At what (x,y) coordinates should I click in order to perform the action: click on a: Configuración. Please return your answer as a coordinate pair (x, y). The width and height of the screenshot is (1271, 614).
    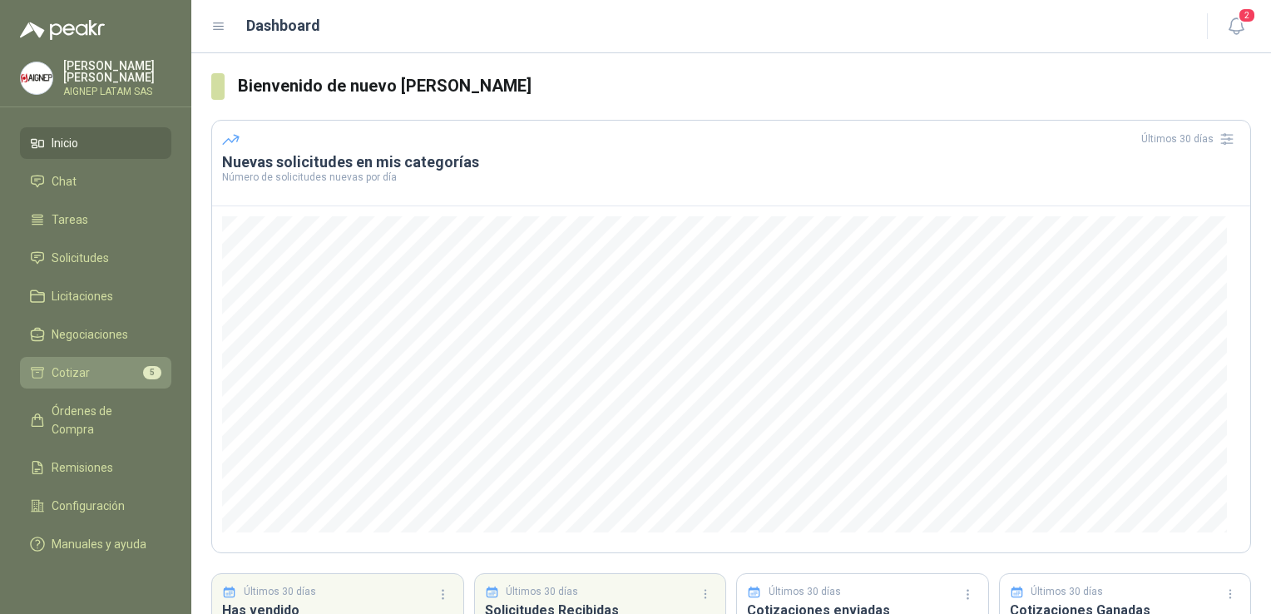
    Looking at the image, I should click on (96, 506).